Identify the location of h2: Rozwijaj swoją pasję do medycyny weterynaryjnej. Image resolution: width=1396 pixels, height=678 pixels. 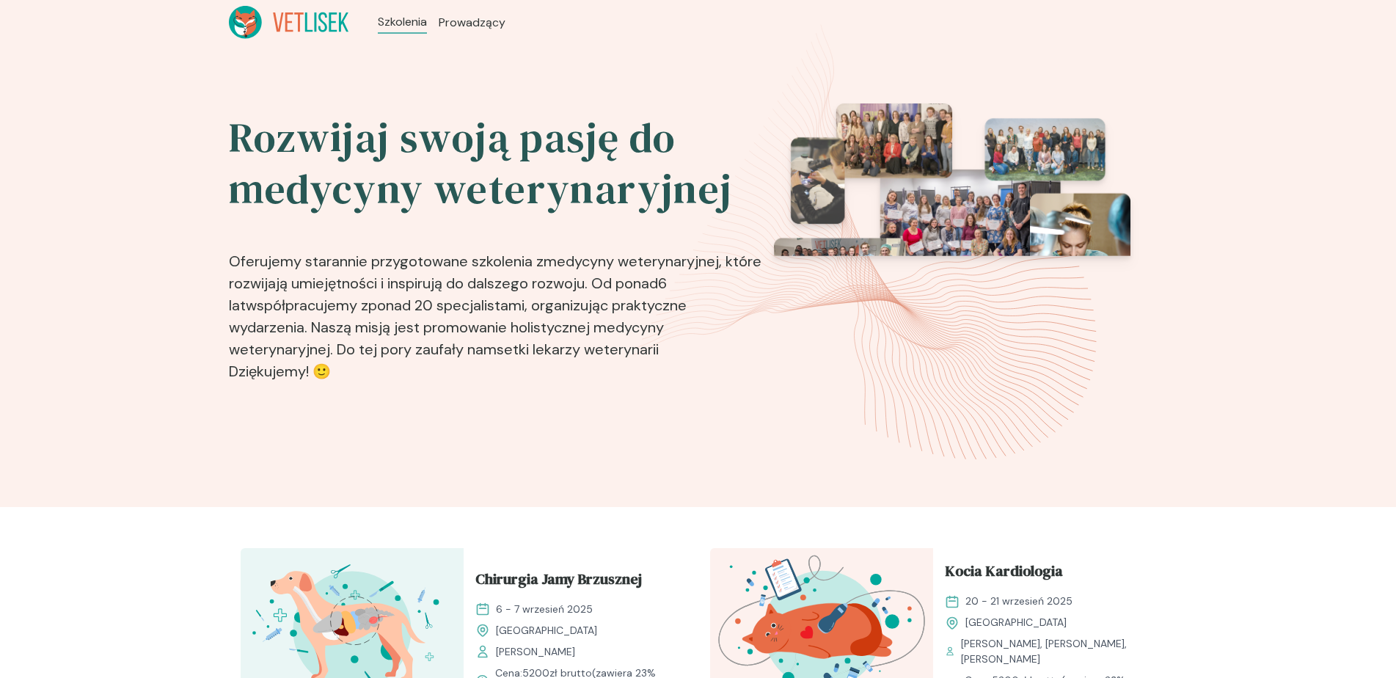
(497, 164).